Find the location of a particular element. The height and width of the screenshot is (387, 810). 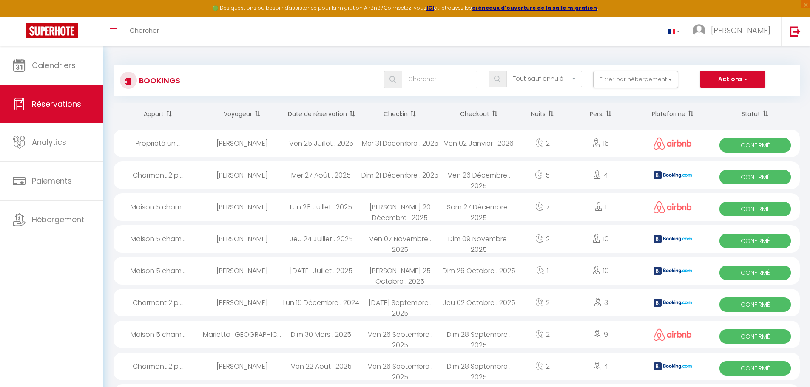

button: Filtrer par hébergement is located at coordinates (636, 80).